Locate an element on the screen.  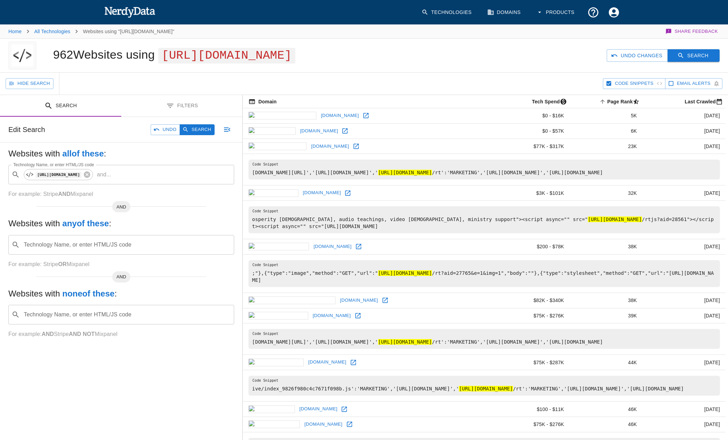
a: All Technologies is located at coordinates (52, 31).